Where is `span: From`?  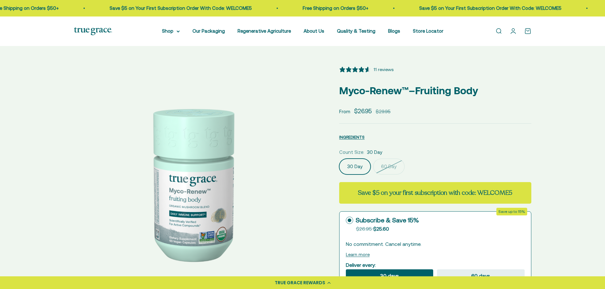
span: From is located at coordinates (344, 112).